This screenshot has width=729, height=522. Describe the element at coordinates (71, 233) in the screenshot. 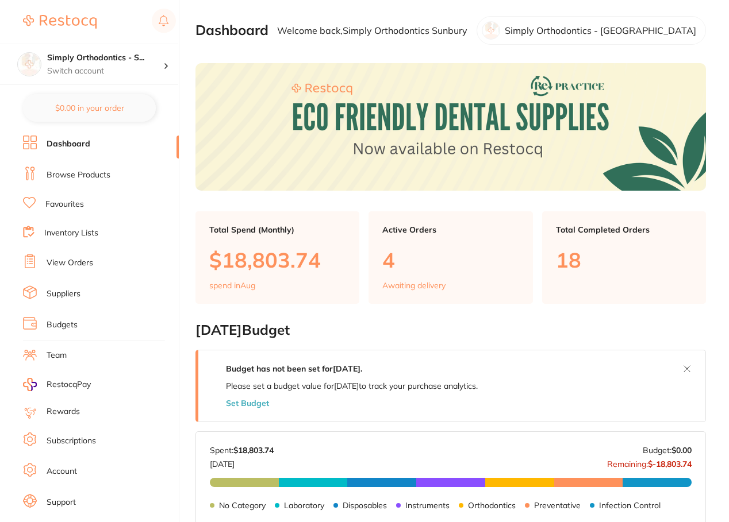

I see `a: Inventory Lists` at that location.